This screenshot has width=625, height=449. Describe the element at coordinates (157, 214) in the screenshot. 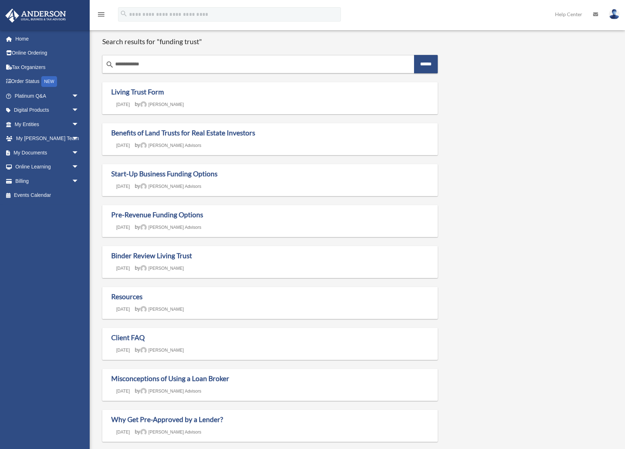

I see `a: Pre-Revenue Funding Options` at that location.